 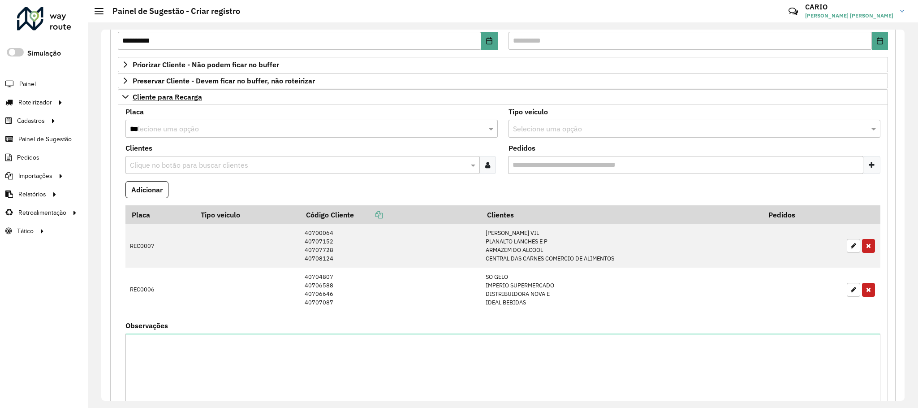 What do you see at coordinates (247, 215) in the screenshot?
I see `th: Tipo veículo` at bounding box center [247, 215].